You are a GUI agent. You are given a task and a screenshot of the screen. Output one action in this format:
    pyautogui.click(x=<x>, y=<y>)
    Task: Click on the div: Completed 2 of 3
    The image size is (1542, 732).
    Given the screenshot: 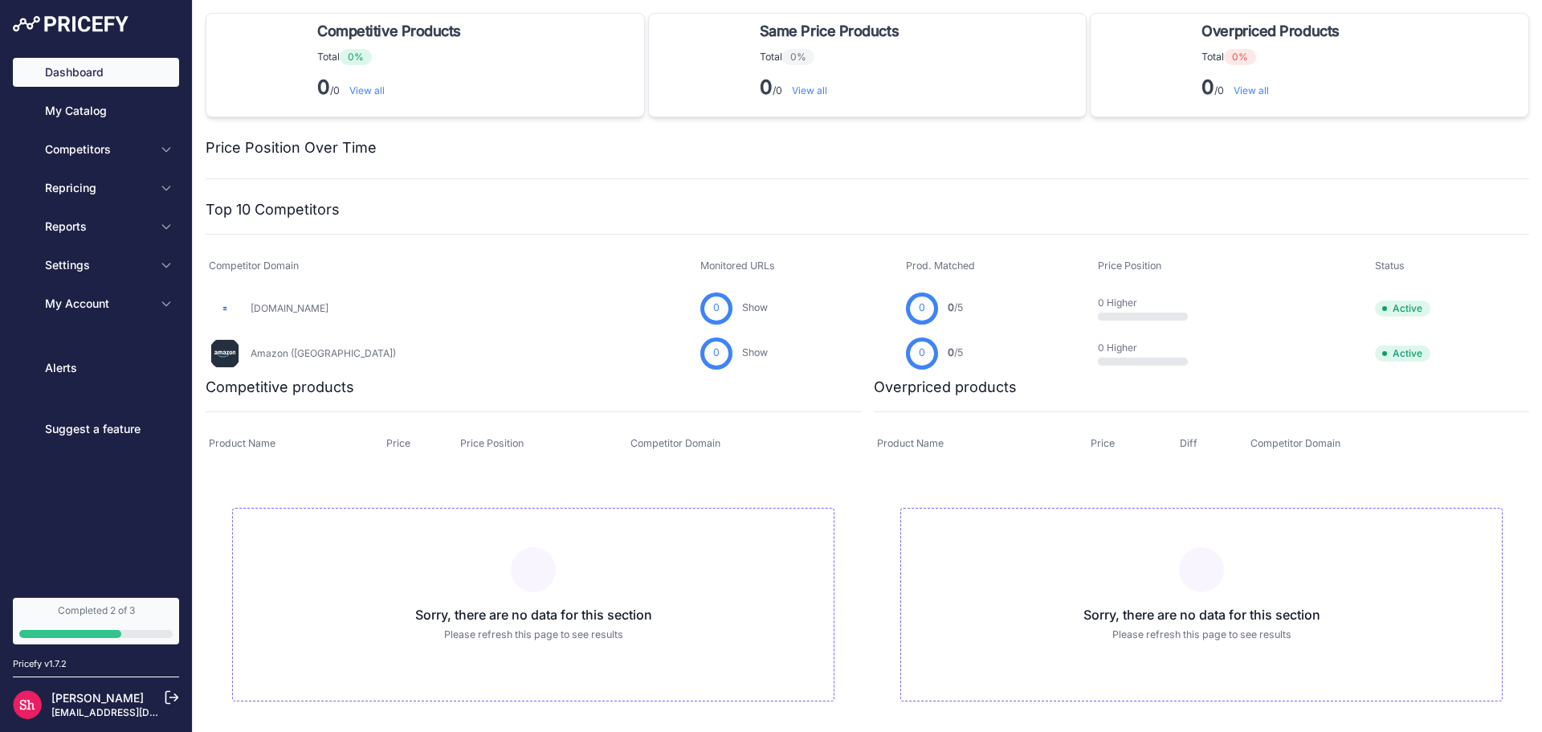 What is the action you would take?
    pyautogui.click(x=96, y=610)
    